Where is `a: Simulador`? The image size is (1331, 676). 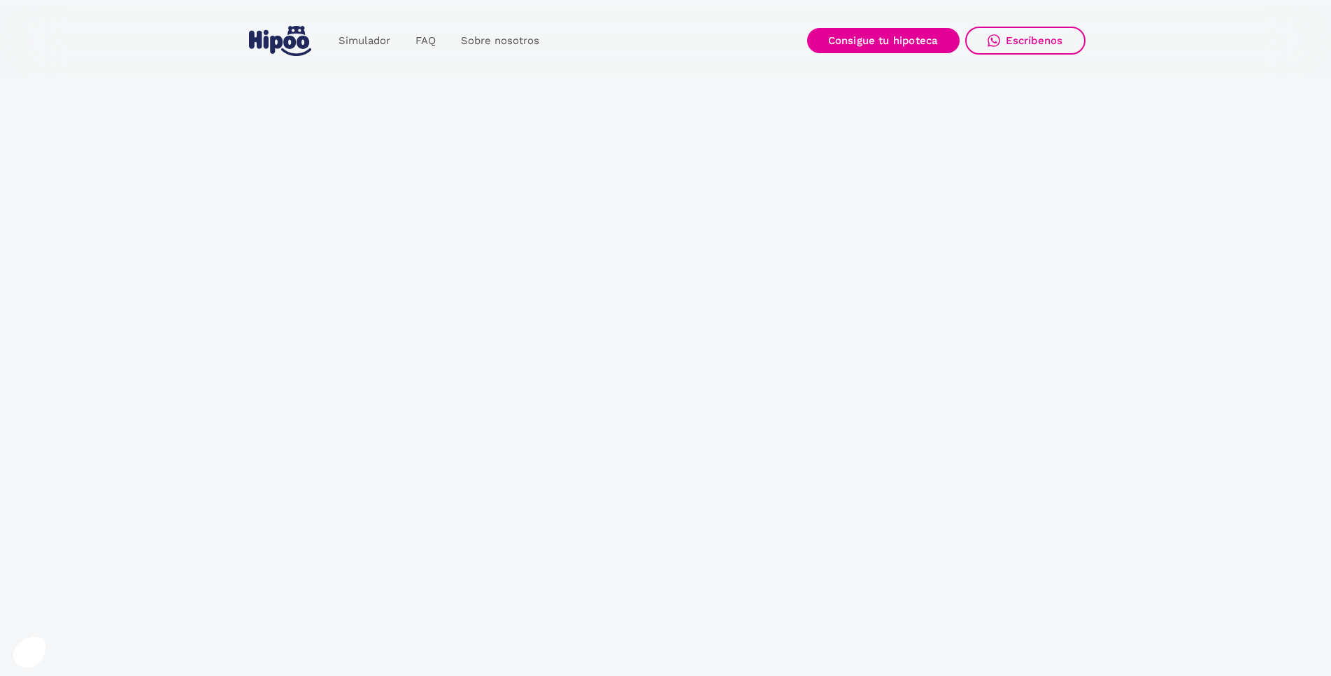
a: Simulador is located at coordinates (364, 41).